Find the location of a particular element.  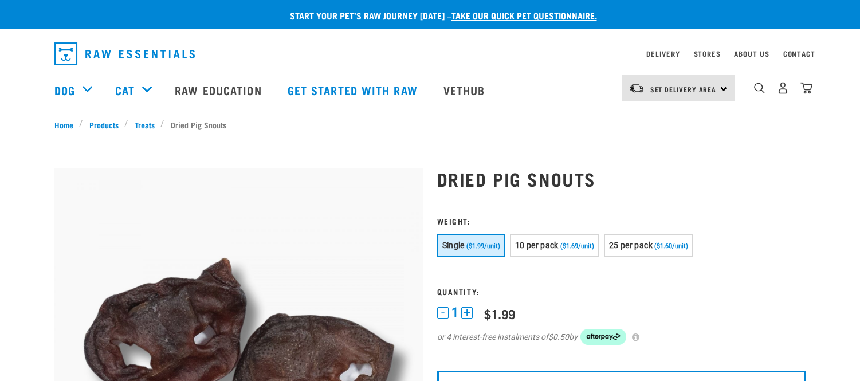

button: Single ($1.99/unit) is located at coordinates (471, 245).